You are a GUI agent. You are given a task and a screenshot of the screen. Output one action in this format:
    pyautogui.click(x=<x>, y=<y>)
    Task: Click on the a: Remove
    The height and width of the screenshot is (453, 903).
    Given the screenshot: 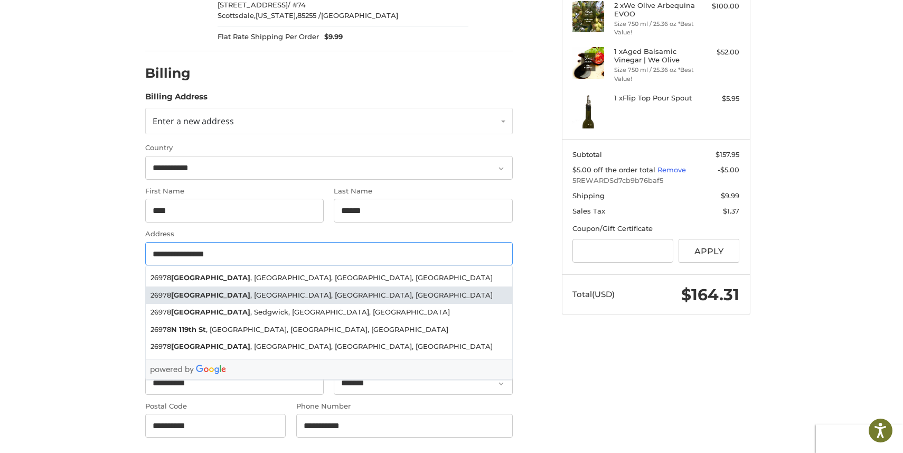 What is the action you would take?
    pyautogui.click(x=672, y=170)
    